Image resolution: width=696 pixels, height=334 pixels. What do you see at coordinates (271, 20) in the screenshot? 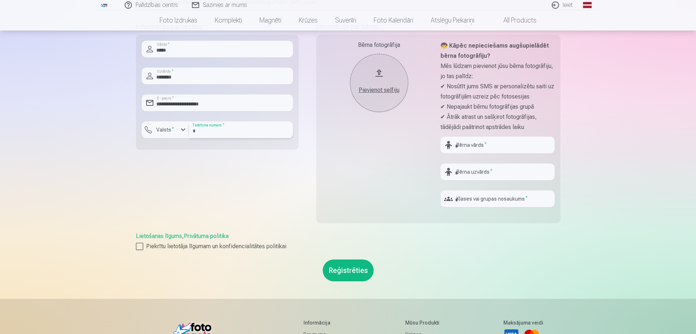
I see `a: Magnēti` at bounding box center [271, 20].